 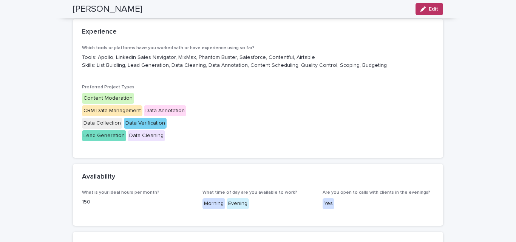 What do you see at coordinates (168, 48) in the screenshot?
I see `span: Which tools or platforms have you worked with or have experience using so far?` at bounding box center [168, 48].